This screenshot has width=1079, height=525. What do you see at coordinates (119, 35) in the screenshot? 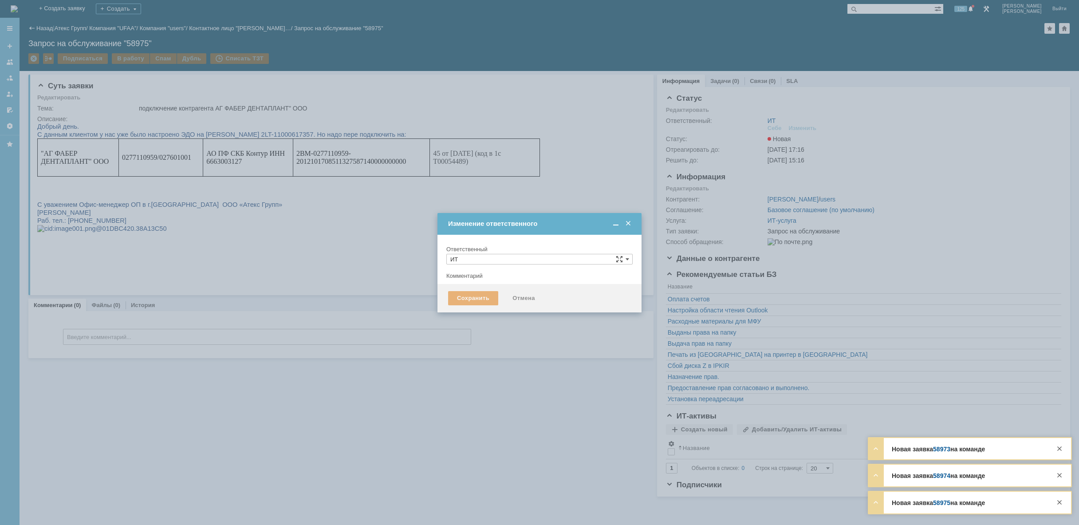
I see `span: 0277110959/027601001` at bounding box center [119, 35].